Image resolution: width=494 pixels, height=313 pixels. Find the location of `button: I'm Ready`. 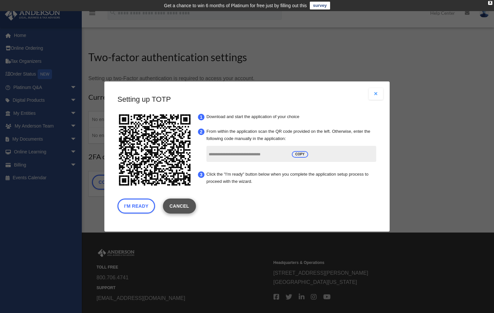

button: I'm Ready is located at coordinates (136, 206).